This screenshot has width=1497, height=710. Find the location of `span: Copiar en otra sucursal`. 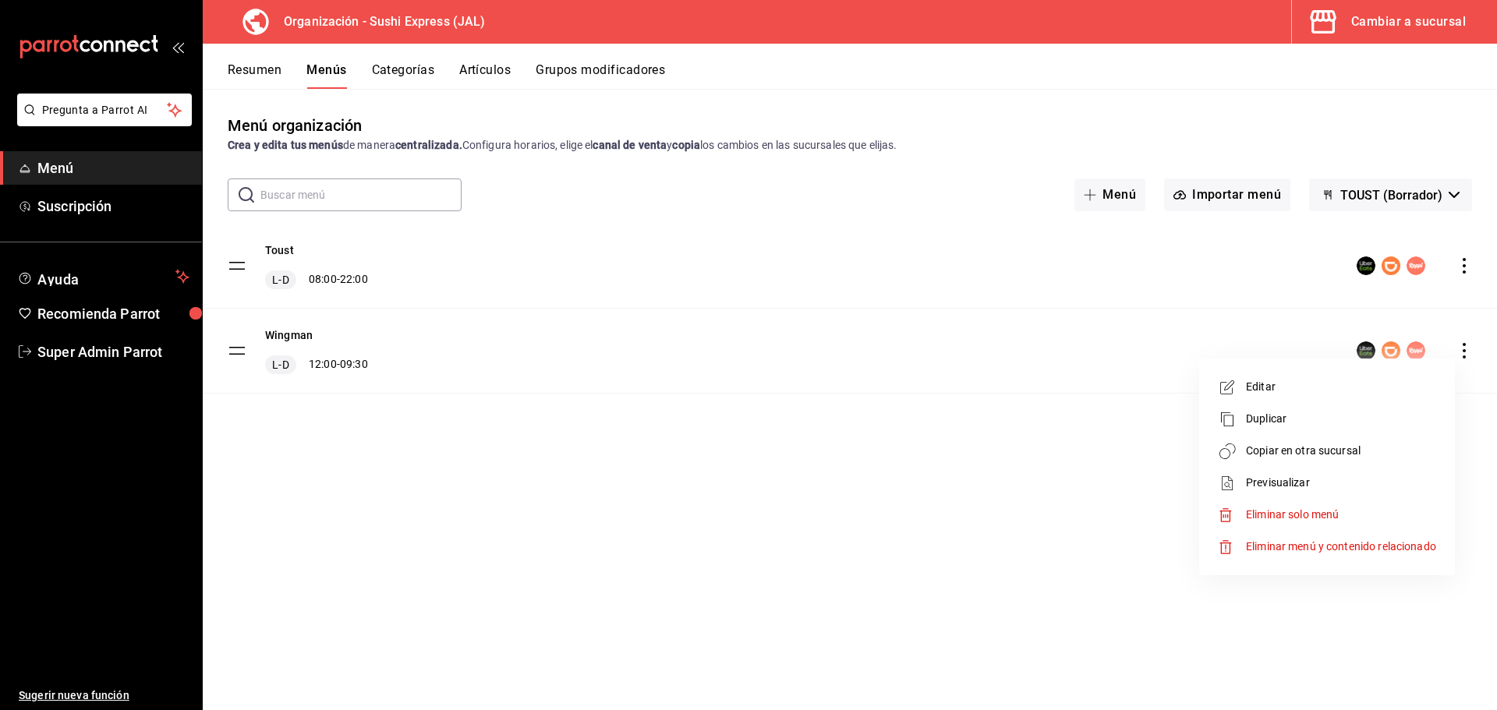

span: Copiar en otra sucursal is located at coordinates (1341, 451).